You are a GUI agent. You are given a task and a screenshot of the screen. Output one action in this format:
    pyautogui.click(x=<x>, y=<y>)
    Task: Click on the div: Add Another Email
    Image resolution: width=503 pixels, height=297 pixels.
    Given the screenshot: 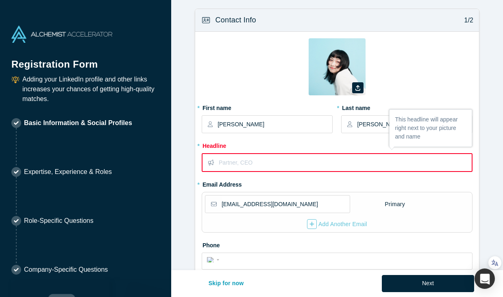 What is the action you would take?
    pyautogui.click(x=337, y=224)
    